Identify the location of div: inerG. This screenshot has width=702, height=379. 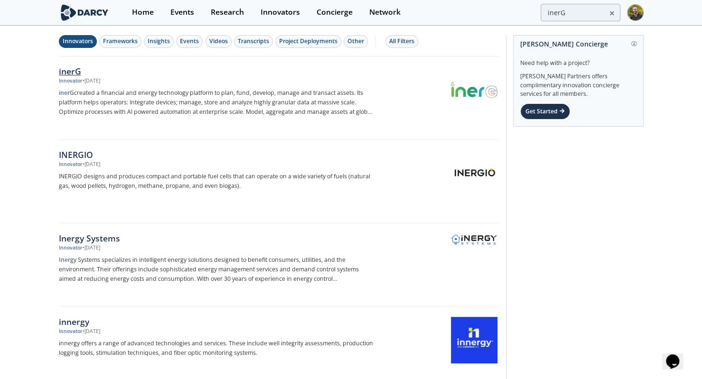
(216, 71).